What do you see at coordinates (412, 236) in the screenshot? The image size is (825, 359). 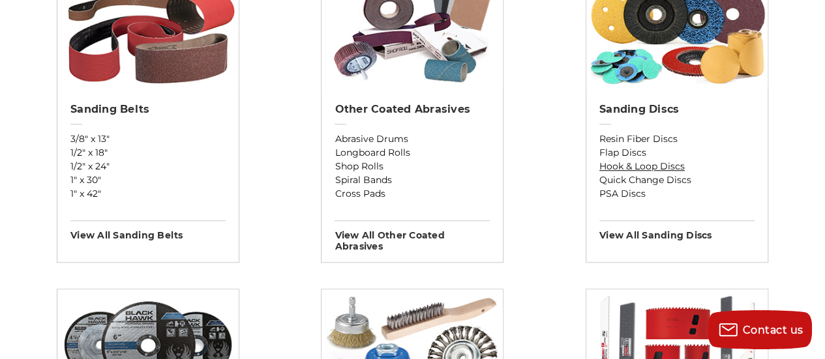 I see `h3: View All other coated abrasives` at bounding box center [412, 236].